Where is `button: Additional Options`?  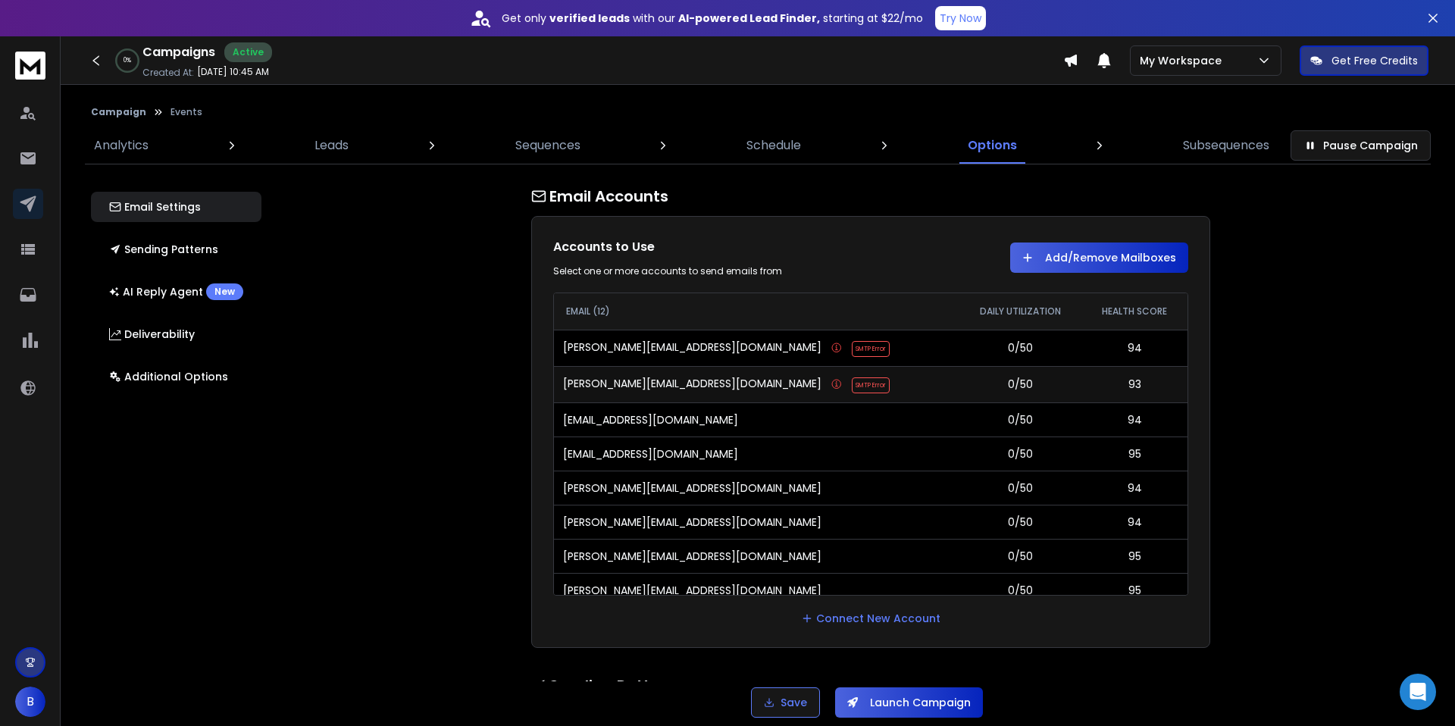
button: Additional Options is located at coordinates (176, 377).